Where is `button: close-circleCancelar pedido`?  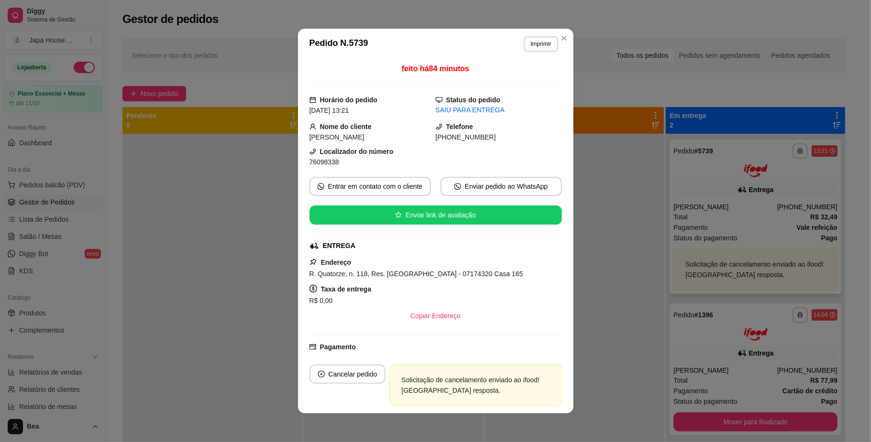
button: close-circleCancelar pedido is located at coordinates (348, 375).